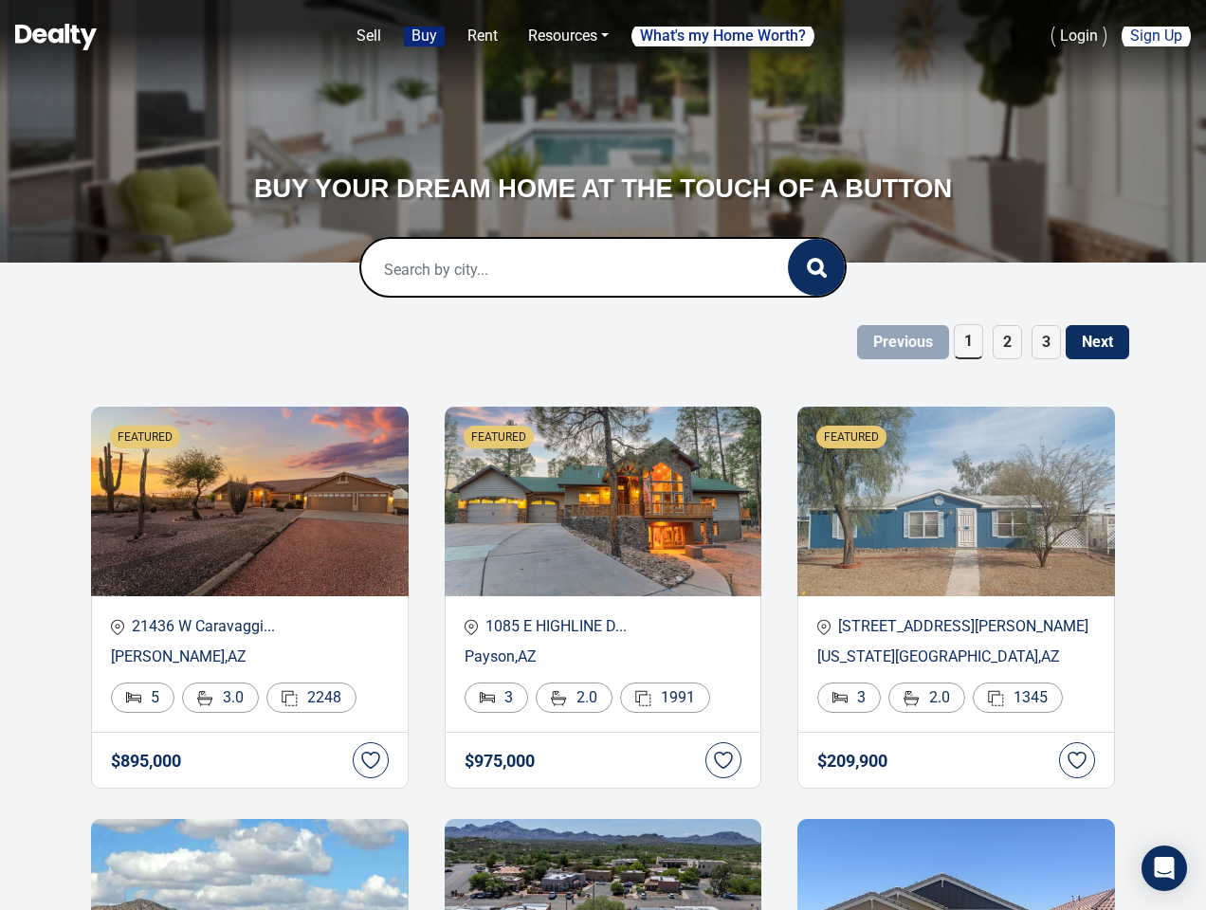 The width and height of the screenshot is (1206, 910). What do you see at coordinates (603, 189) in the screenshot?
I see `h3: BUY YOUR DREAM HOME AT THE TOUCH OF A BUTTON` at bounding box center [603, 189].